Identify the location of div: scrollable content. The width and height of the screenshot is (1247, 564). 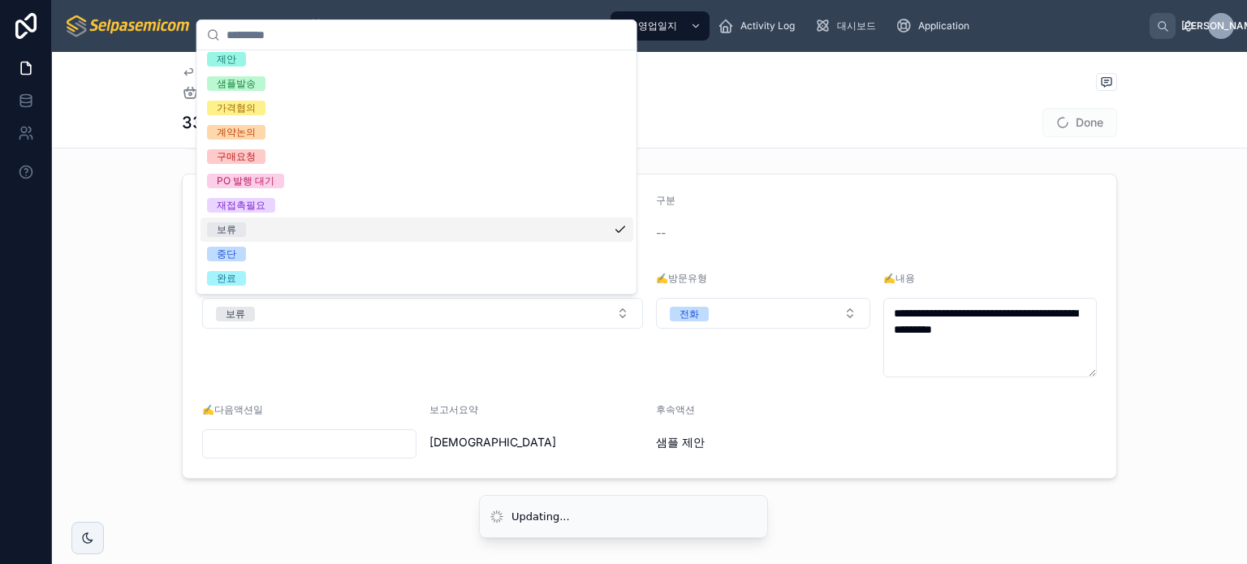
(677, 26).